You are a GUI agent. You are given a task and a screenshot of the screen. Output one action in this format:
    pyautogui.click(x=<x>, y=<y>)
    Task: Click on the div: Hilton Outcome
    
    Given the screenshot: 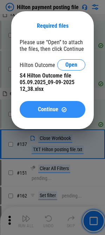 What is the action you would take?
    pyautogui.click(x=37, y=65)
    